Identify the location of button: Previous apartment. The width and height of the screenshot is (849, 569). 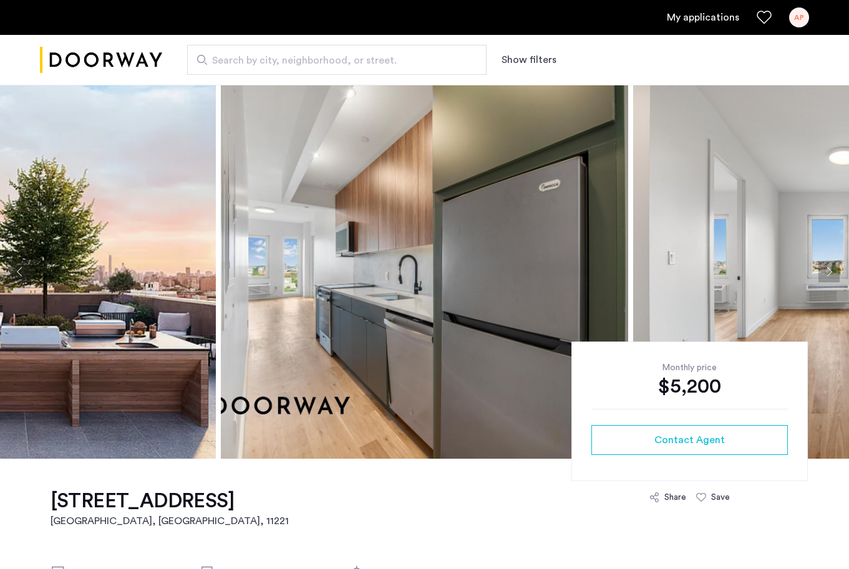
(20, 272).